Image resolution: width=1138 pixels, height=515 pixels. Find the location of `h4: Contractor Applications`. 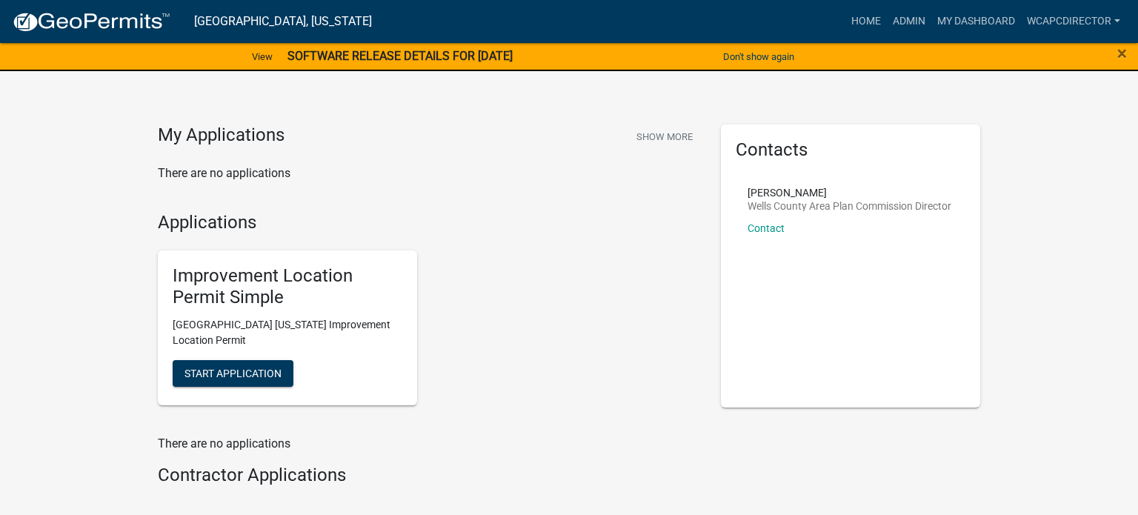

h4: Contractor Applications is located at coordinates (428, 475).